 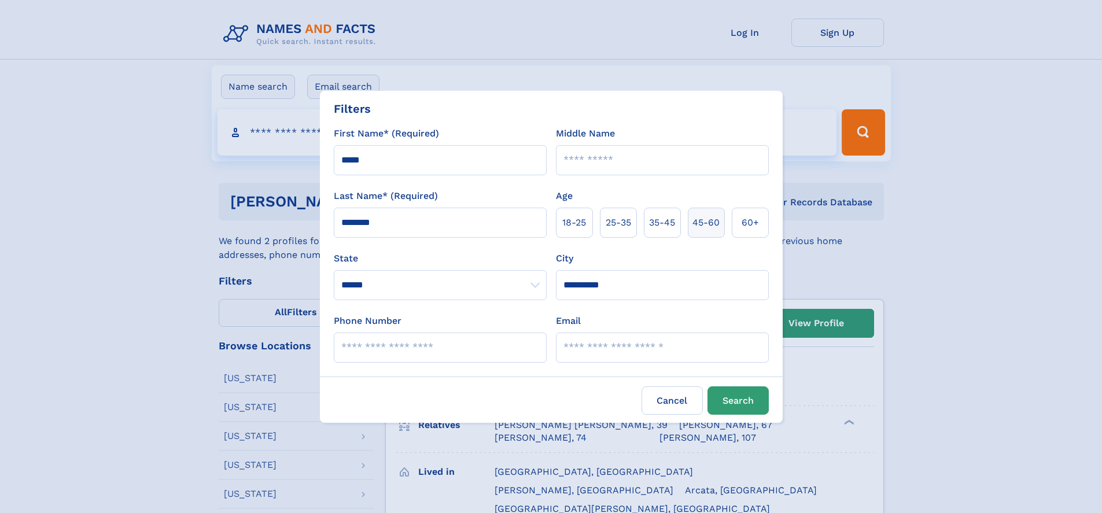 I want to click on label: Middle Name, so click(x=586, y=134).